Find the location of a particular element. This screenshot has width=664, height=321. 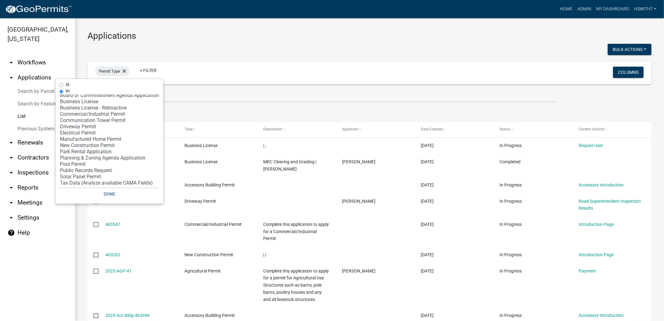

option: Solar Panel Permit is located at coordinates (109, 177).